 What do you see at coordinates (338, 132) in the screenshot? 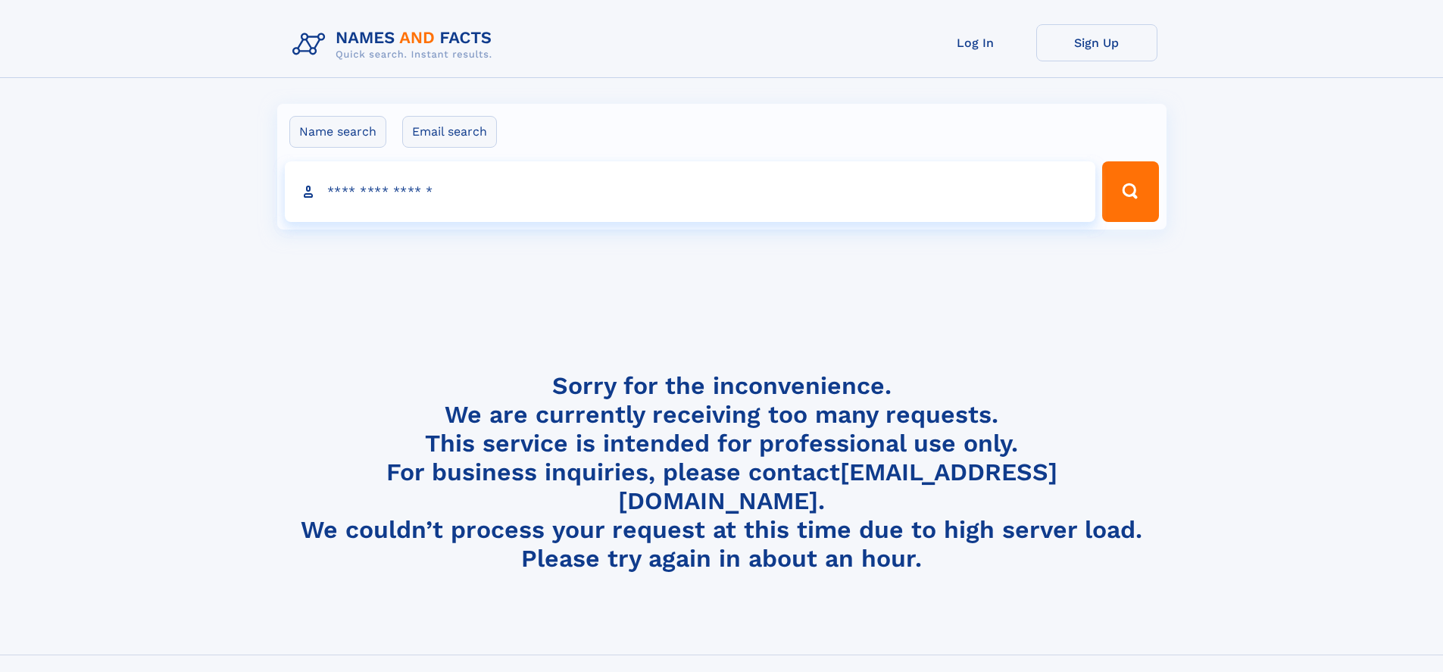
I see `label: Name search` at bounding box center [338, 132].